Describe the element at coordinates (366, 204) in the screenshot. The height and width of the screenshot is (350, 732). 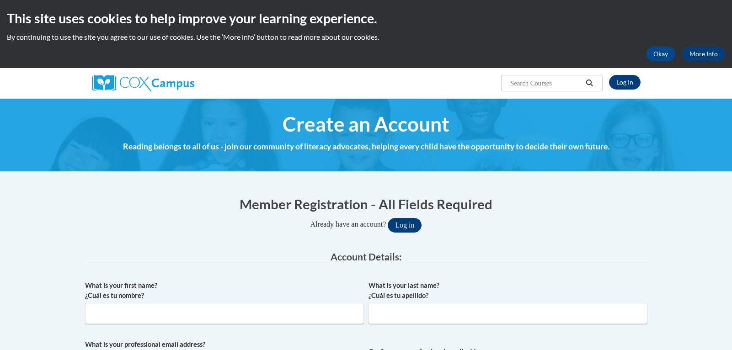
I see `h1: Member Registration - All Fields Required` at that location.